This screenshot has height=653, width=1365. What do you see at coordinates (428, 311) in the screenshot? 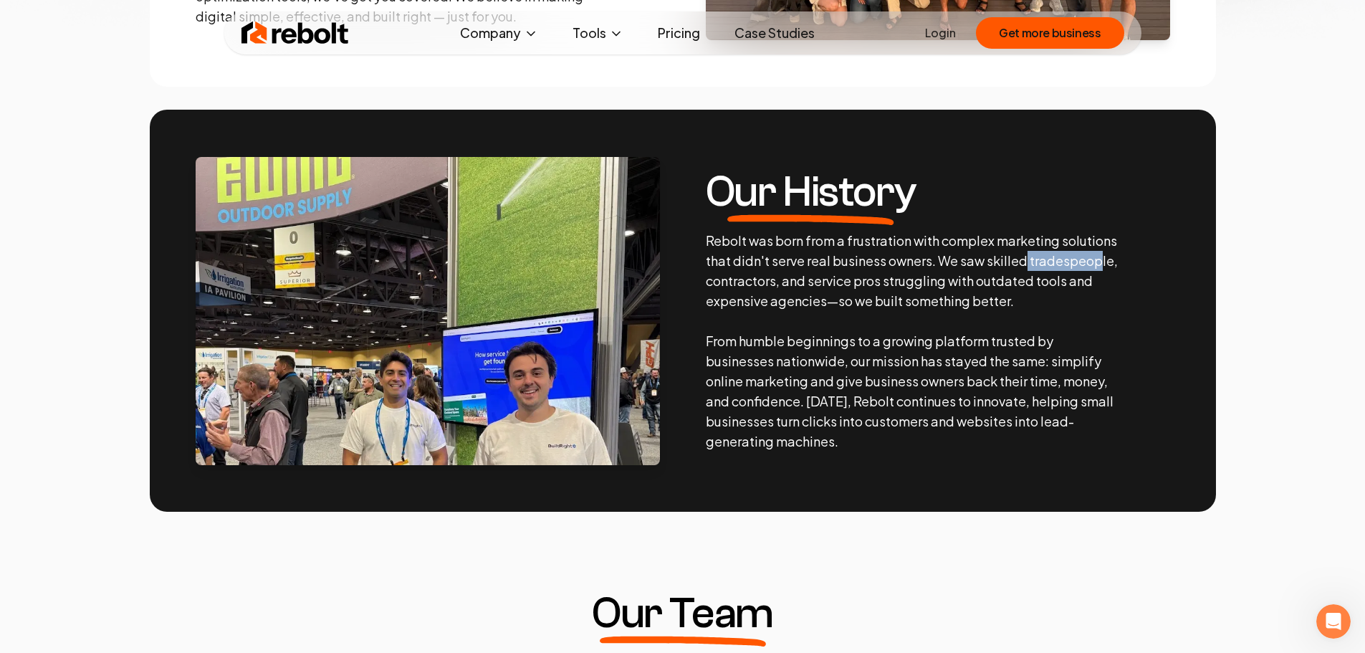
I see `img: About` at bounding box center [428, 311].